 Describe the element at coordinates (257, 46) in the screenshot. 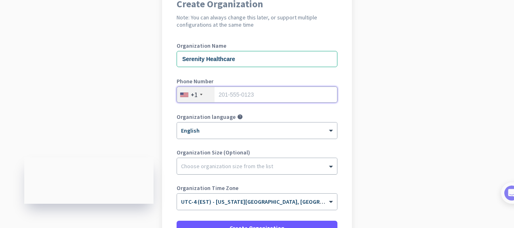

I see `label: Organization Name` at that location.